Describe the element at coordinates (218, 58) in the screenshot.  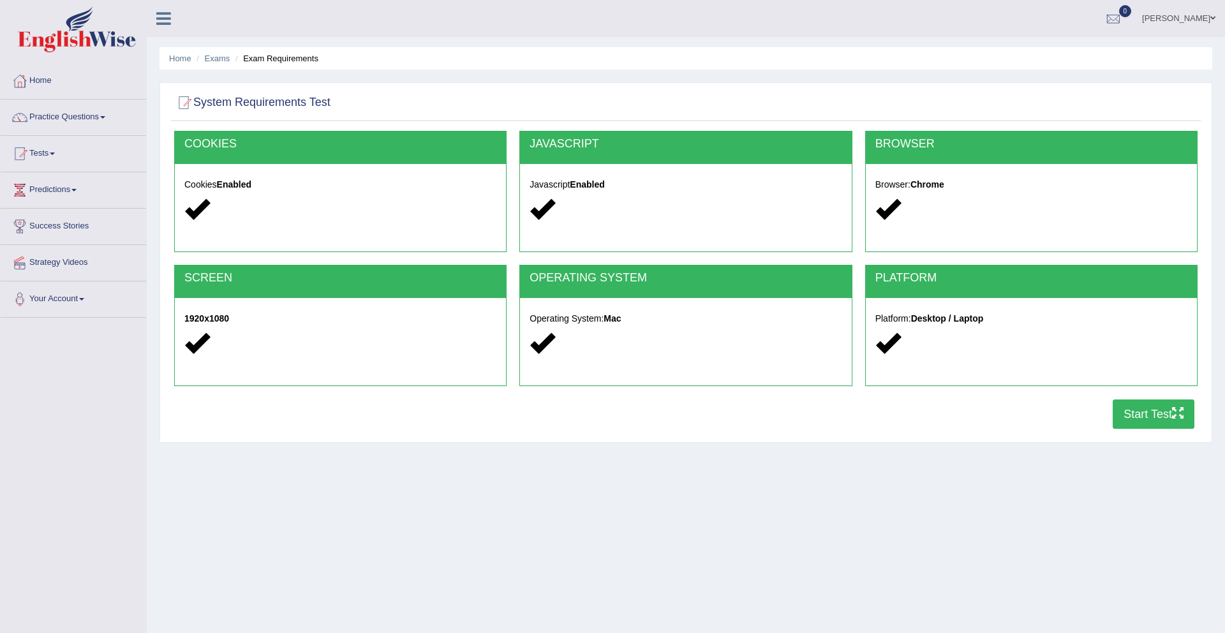
I see `a: Exams` at that location.